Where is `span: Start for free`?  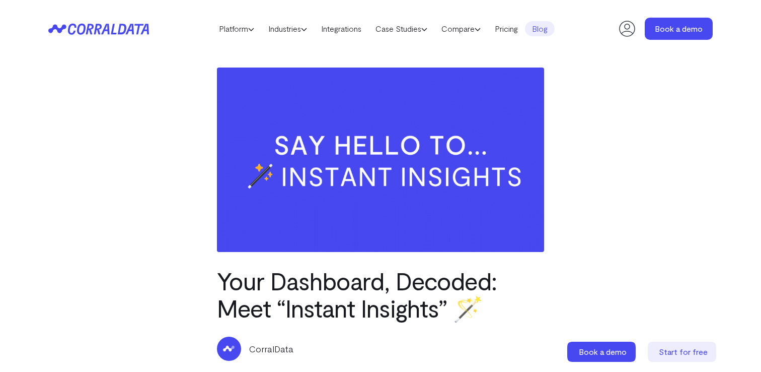 span: Start for free is located at coordinates (683, 351).